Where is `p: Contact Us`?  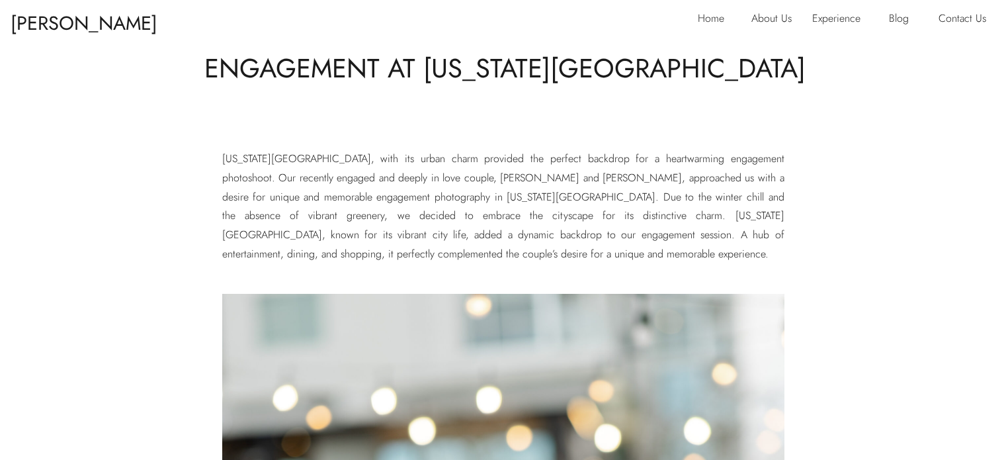
p: Contact Us is located at coordinates (966, 20).